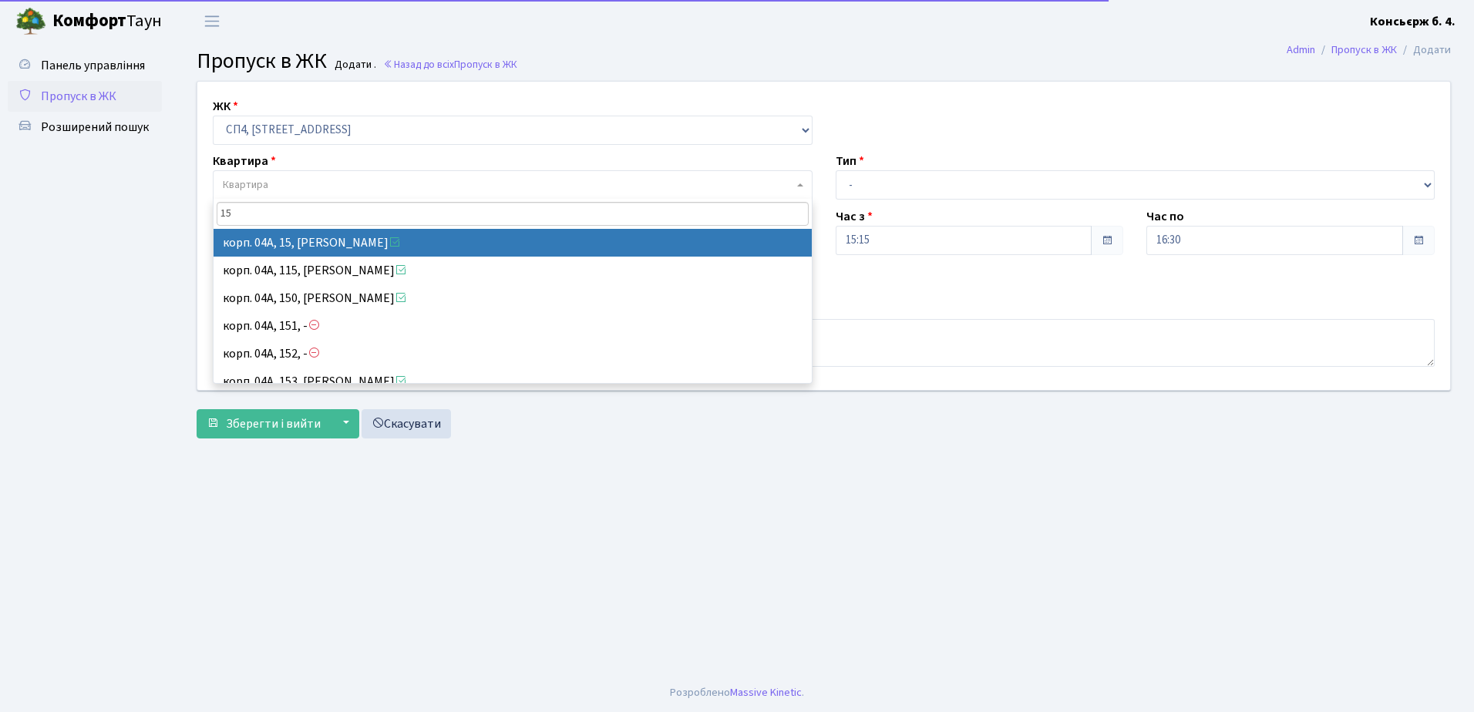  Describe the element at coordinates (244, 161) in the screenshot. I see `label: Квартира` at that location.